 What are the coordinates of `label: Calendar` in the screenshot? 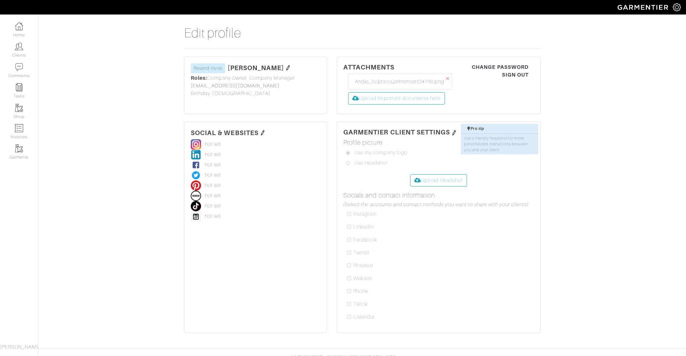 It's located at (364, 317).